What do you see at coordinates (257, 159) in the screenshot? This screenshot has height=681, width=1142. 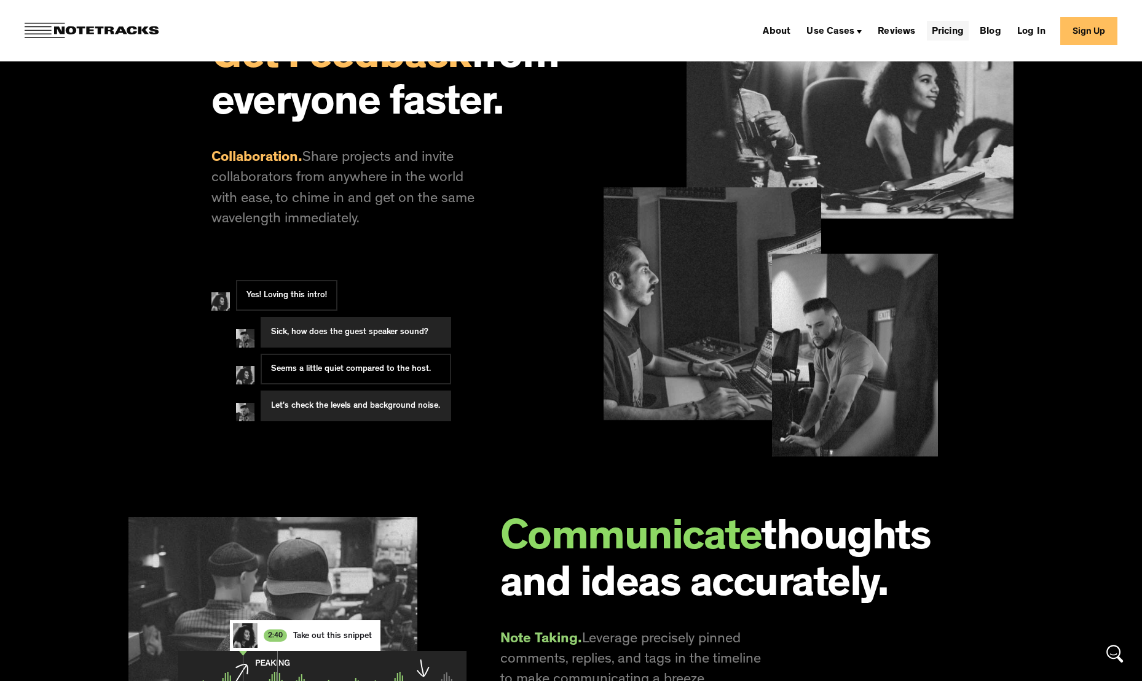 I see `span: Collaboration.` at bounding box center [257, 159].